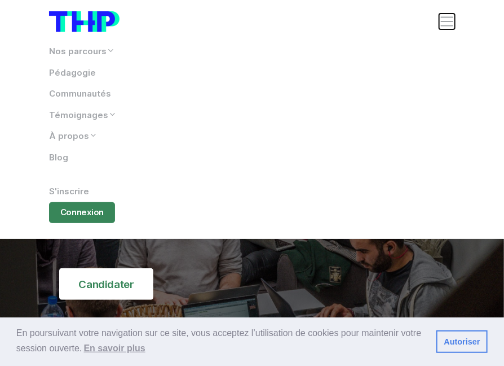 The height and width of the screenshot is (366, 504). What do you see at coordinates (107, 284) in the screenshot?
I see `a: Candidater` at bounding box center [107, 284].